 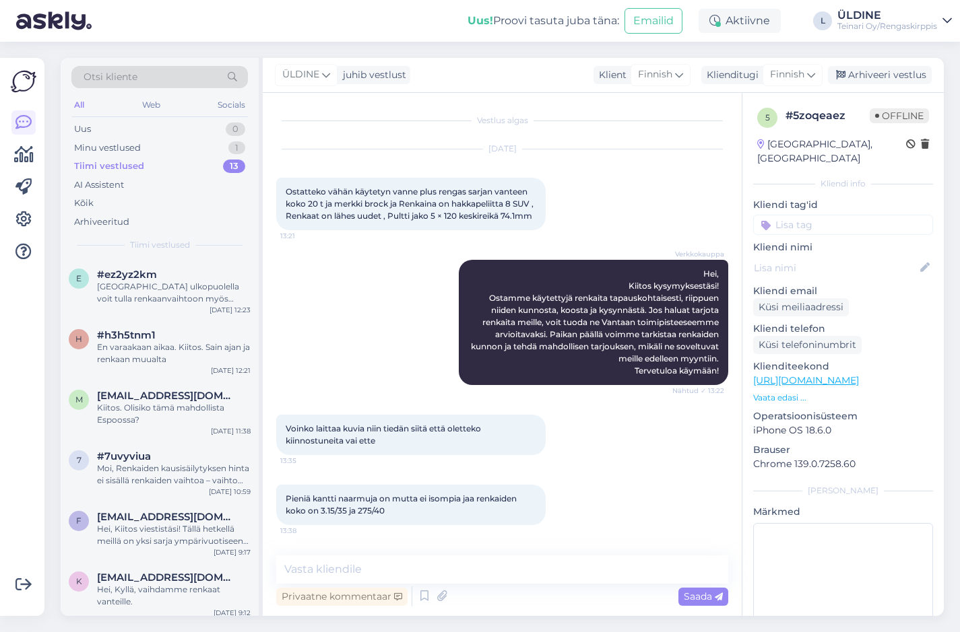 I want to click on div: En varaakaan aikaa. Kiitos. Sain ajan ja renkaan muualta, so click(x=174, y=354).